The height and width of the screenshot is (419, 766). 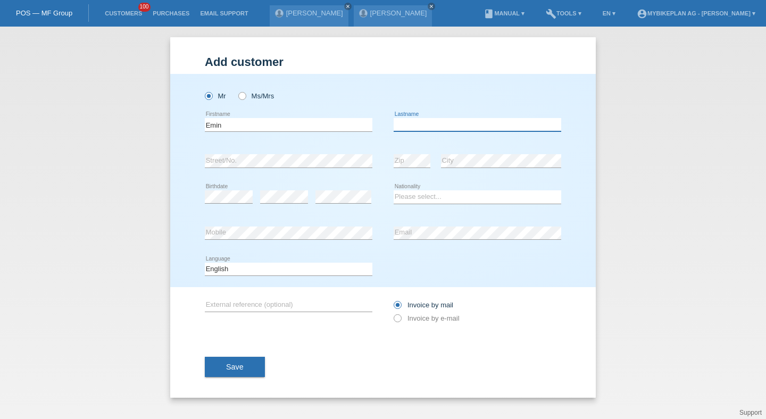 I want to click on a: buildTools ▾, so click(x=563, y=13).